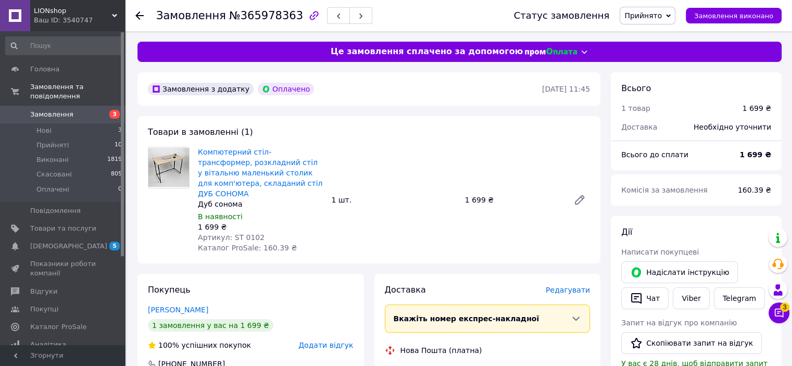 This screenshot has height=366, width=792. Describe the element at coordinates (660, 252) in the screenshot. I see `span: Написати покупцеві` at that location.